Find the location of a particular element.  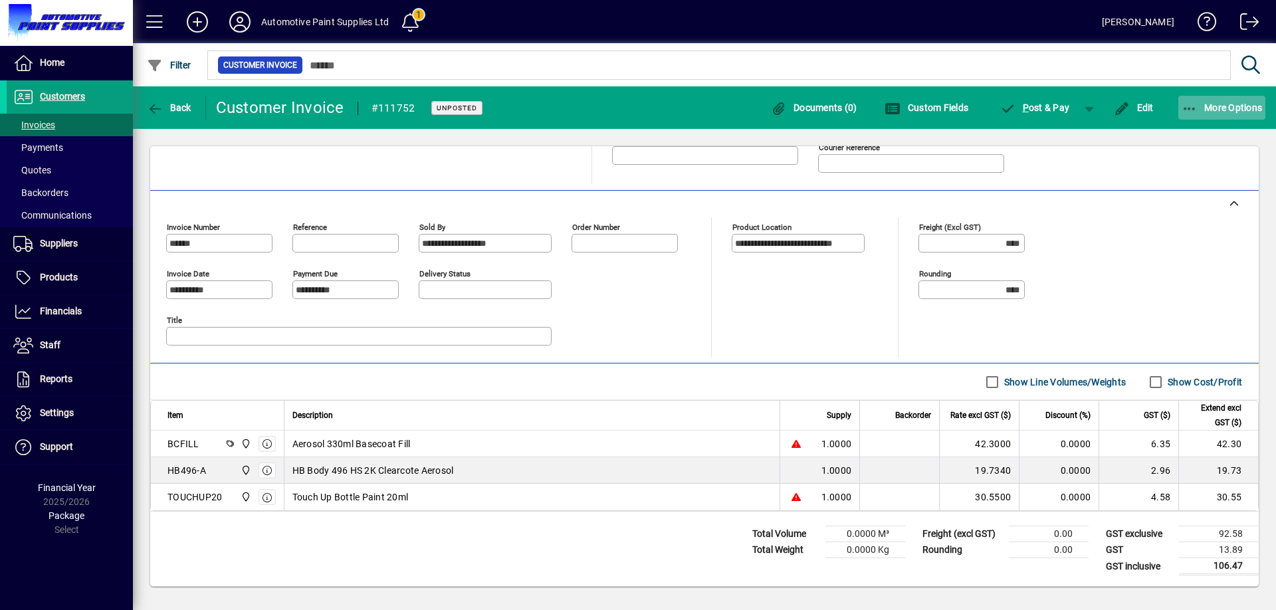

td: 4.58 is located at coordinates (1138, 497).